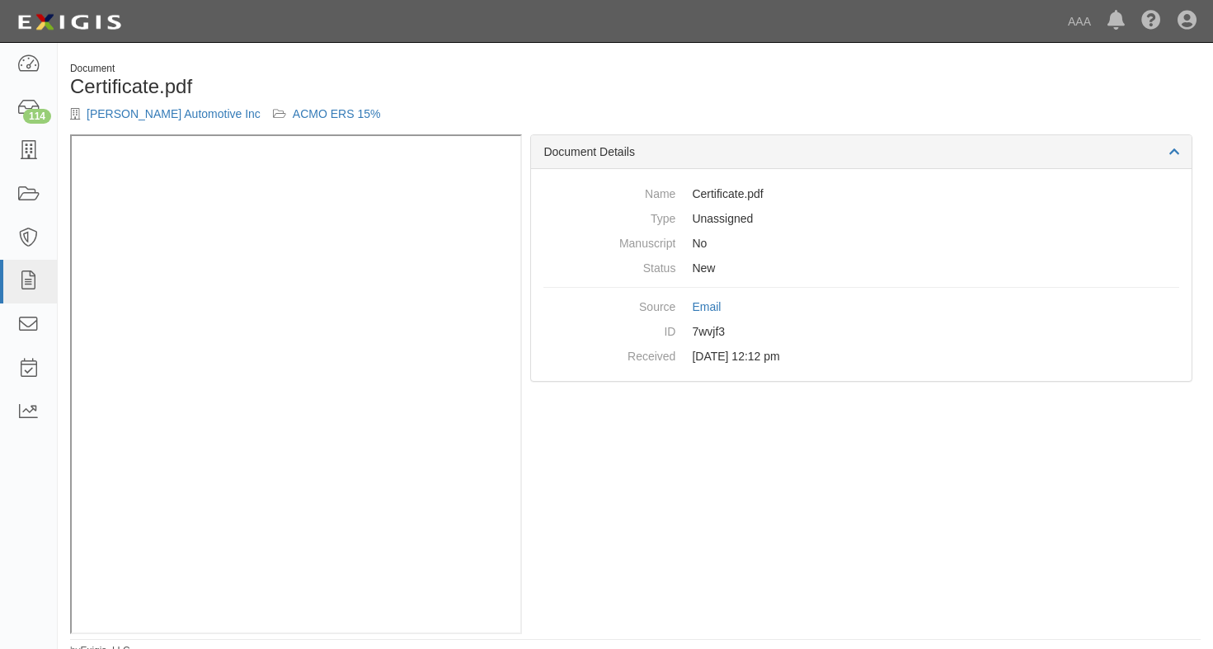 This screenshot has height=649, width=1213. Describe the element at coordinates (861, 268) in the screenshot. I see `dd: New` at that location.